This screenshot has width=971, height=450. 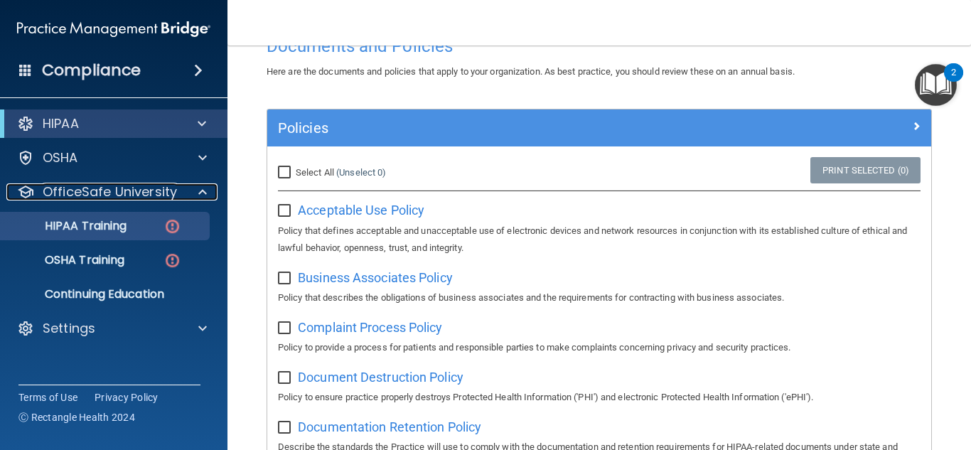 I want to click on p: Continuing Education, so click(x=106, y=294).